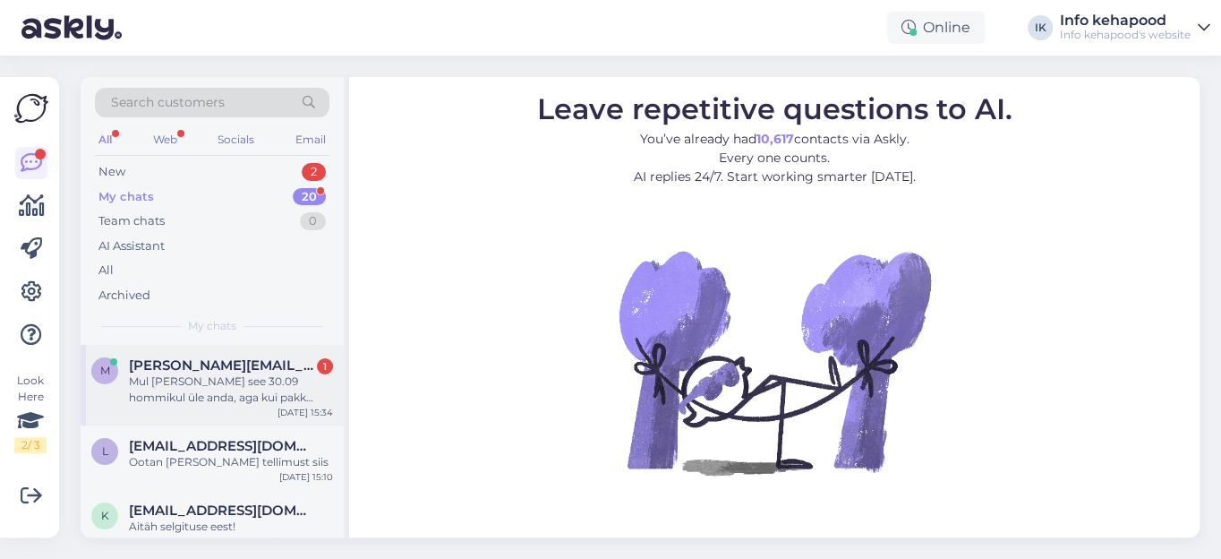 This screenshot has height=559, width=1221. What do you see at coordinates (112, 172) in the screenshot?
I see `div: New` at bounding box center [112, 172].